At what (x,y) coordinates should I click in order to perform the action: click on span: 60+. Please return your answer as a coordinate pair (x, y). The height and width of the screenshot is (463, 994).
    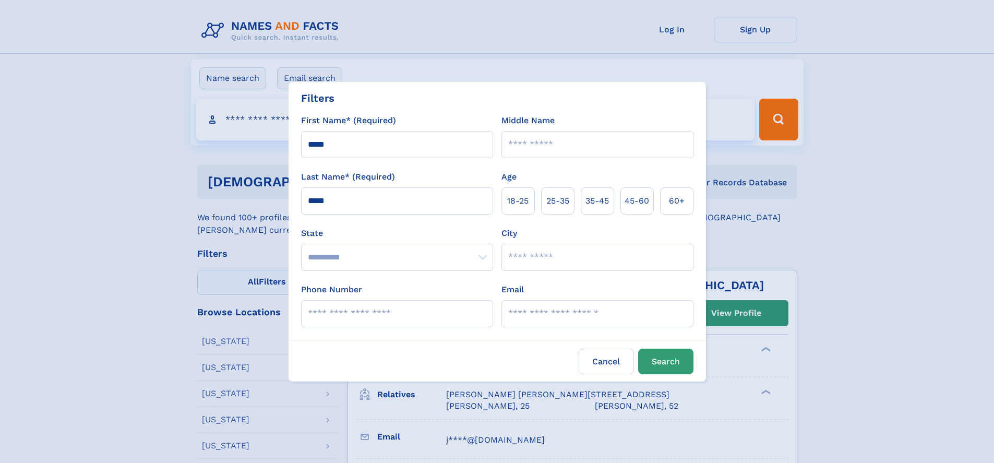
    Looking at the image, I should click on (677, 201).